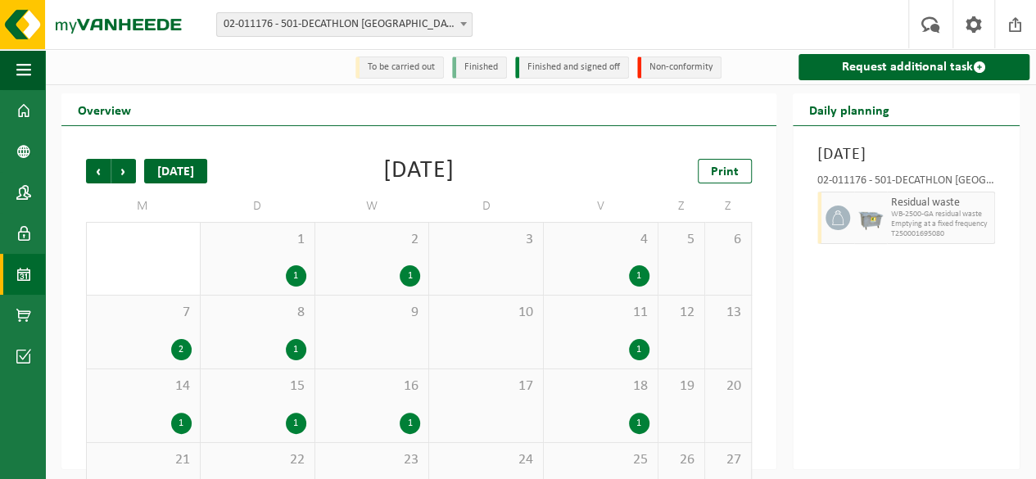 The width and height of the screenshot is (1036, 479). Describe the element at coordinates (640, 312) in the screenshot. I see `font: 11` at that location.